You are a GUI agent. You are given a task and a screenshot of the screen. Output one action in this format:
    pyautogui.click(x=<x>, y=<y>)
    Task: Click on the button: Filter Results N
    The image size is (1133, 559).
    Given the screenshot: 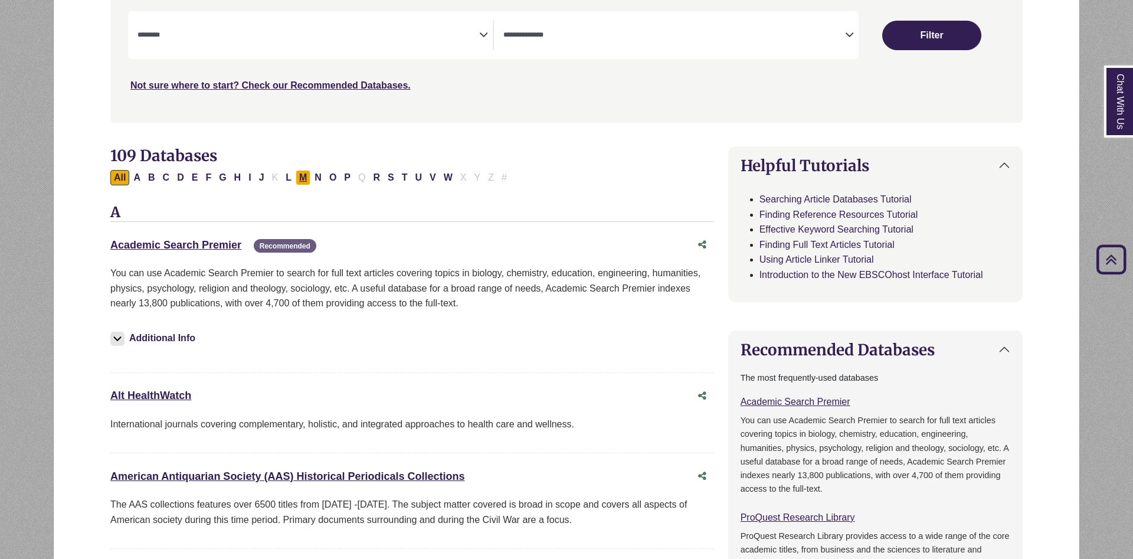 What is the action you would take?
    pyautogui.click(x=318, y=178)
    